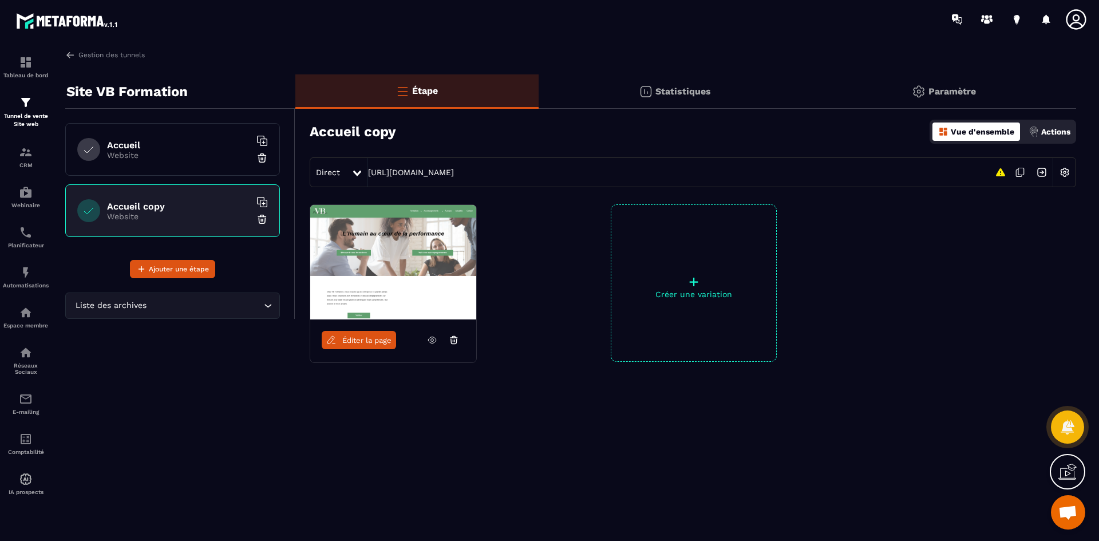  Describe the element at coordinates (205, 306) in the screenshot. I see `input: Search for option` at that location.